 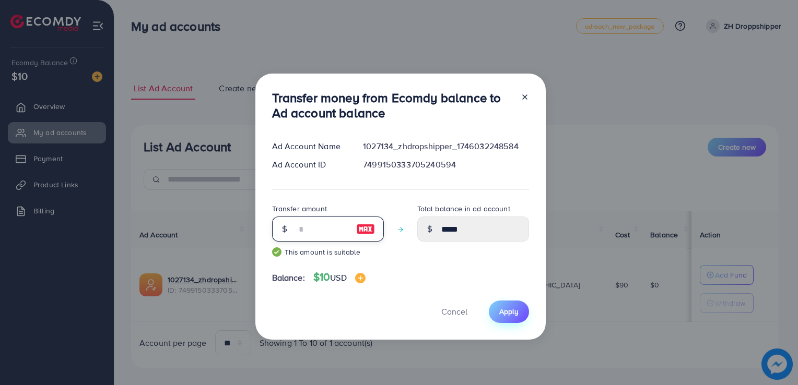 What do you see at coordinates (309, 146) in the screenshot?
I see `div: Ad Account Name` at bounding box center [309, 146].